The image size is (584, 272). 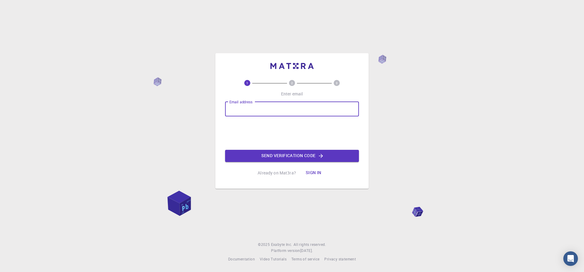 What do you see at coordinates (292, 83) in the screenshot?
I see `text: 2` at bounding box center [292, 83].